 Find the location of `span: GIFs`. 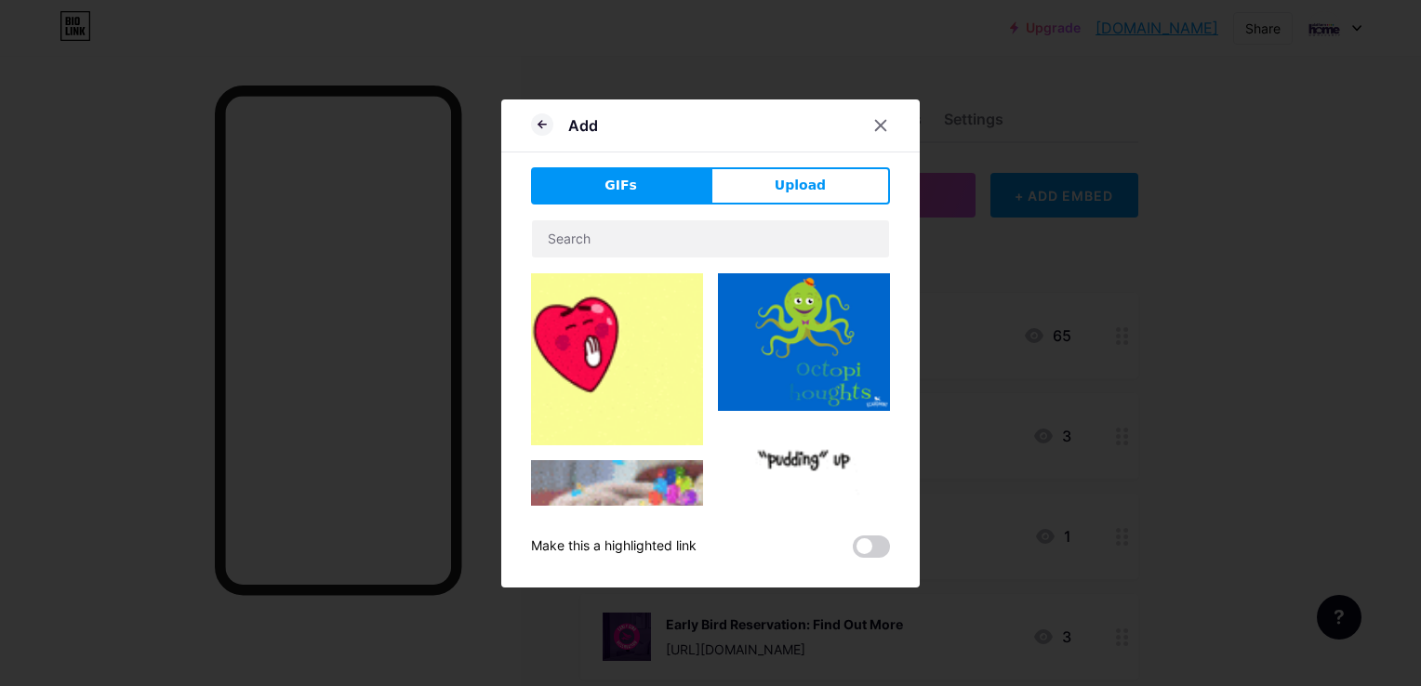

span: GIFs is located at coordinates (620, 185).